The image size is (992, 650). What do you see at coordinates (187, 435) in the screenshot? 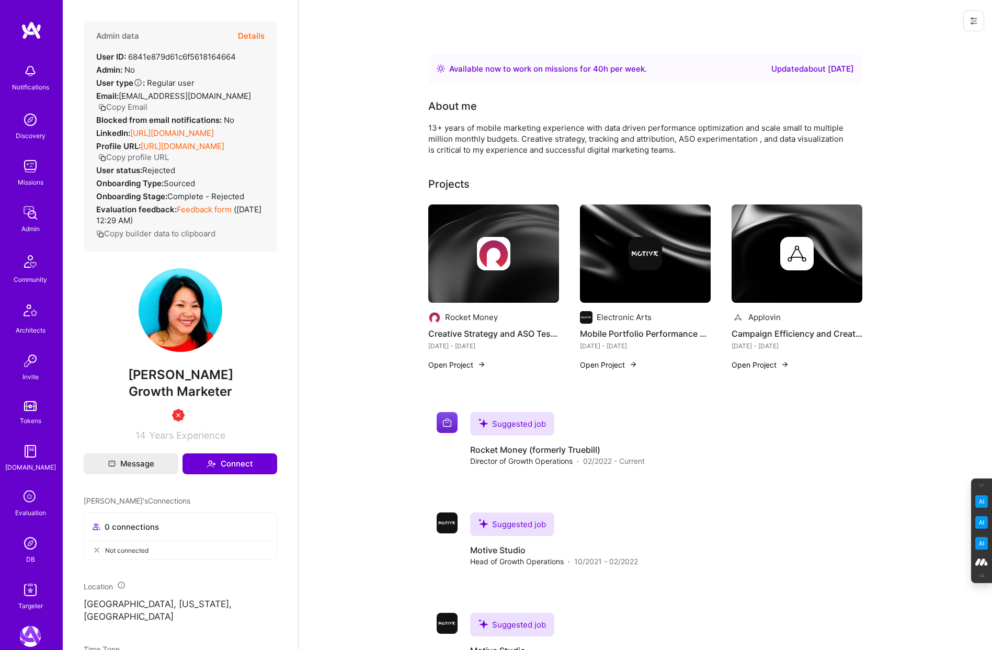
I see `span: Years Experience` at bounding box center [187, 435].